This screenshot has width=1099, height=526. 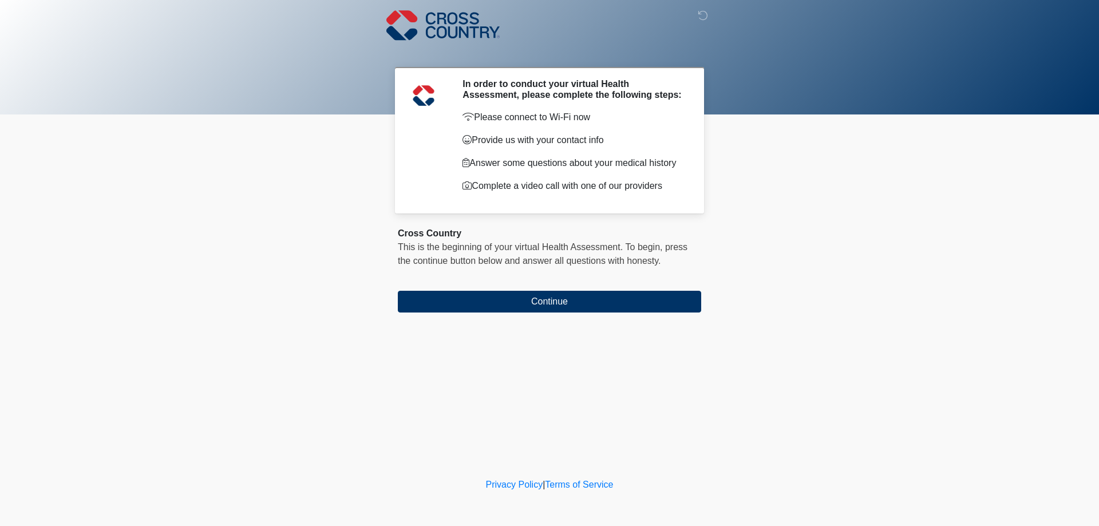 What do you see at coordinates (573, 140) in the screenshot?
I see `p: Provide us with your contact info` at bounding box center [573, 140].